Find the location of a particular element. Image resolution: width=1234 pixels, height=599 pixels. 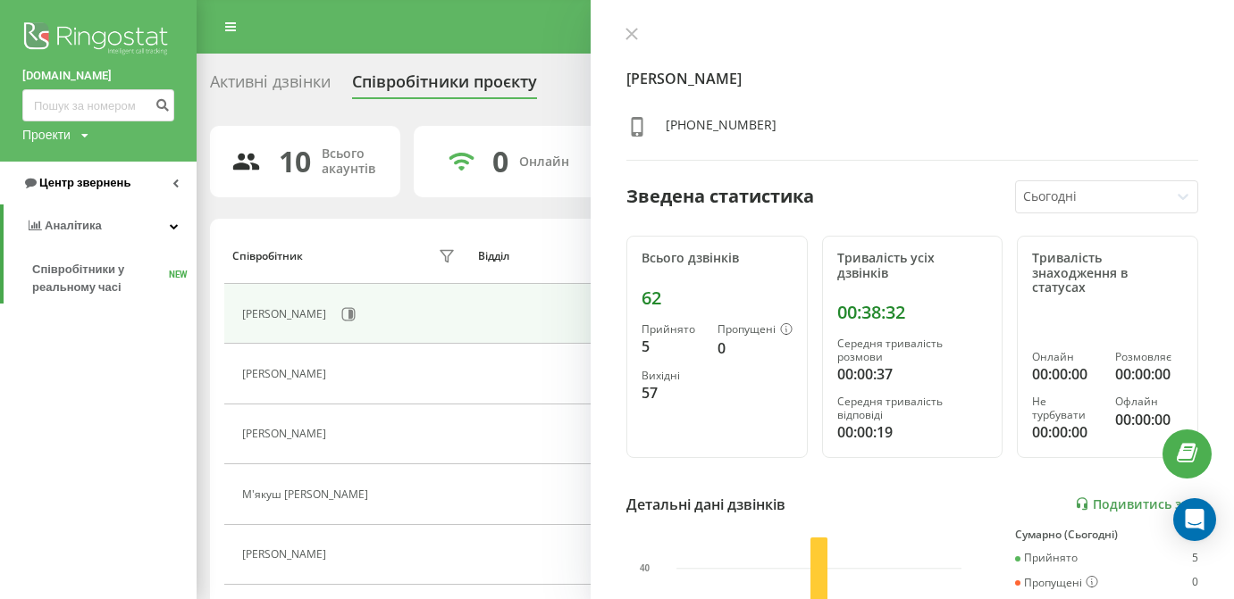

span: Аналiтика is located at coordinates (73, 225).